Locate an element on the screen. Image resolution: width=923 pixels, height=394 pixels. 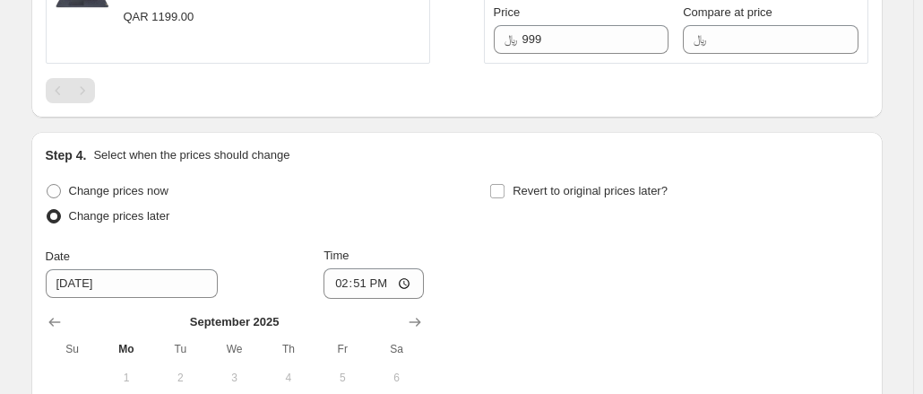
th: Saturday is located at coordinates (396, 349).